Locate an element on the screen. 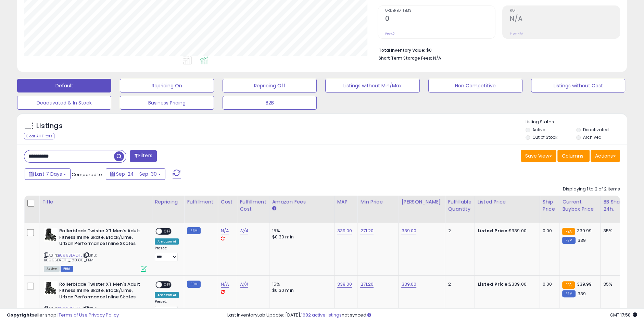 The width and height of the screenshot is (644, 322). div: Ship Price is located at coordinates (549, 205).